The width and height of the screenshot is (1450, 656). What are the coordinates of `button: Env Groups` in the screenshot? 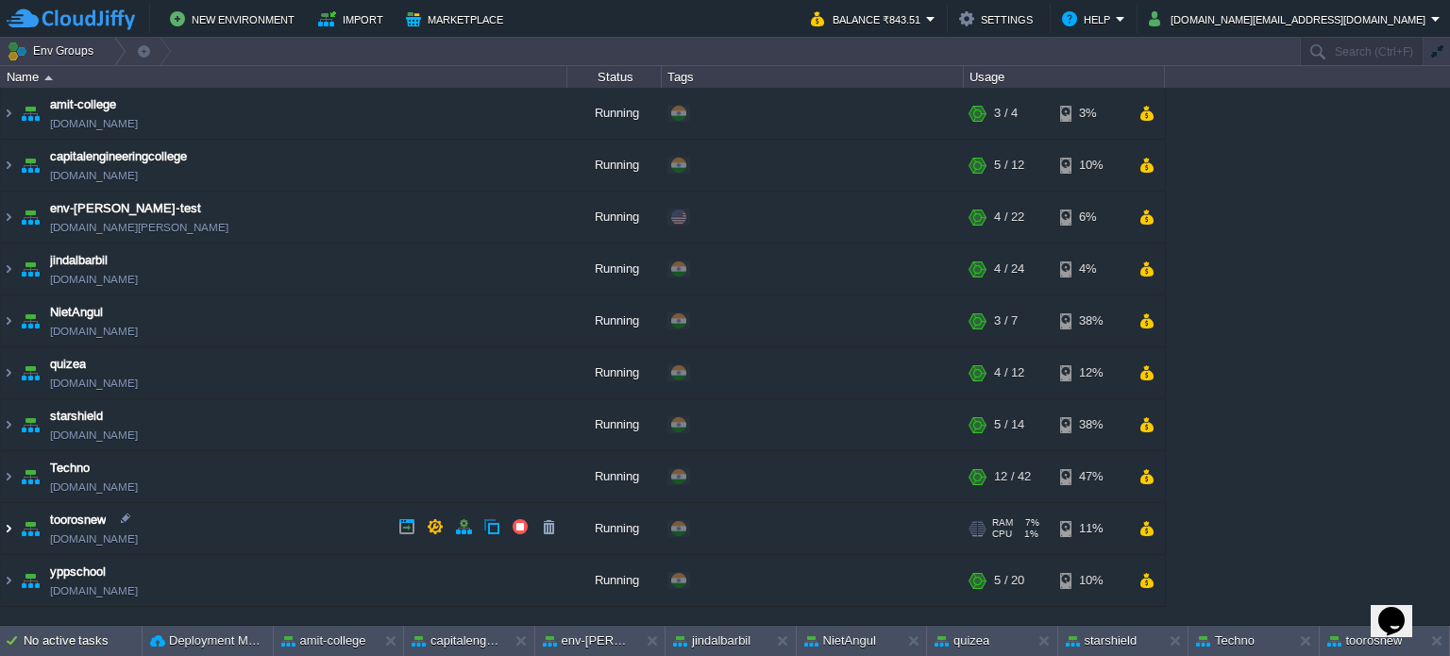 It's located at (53, 51).